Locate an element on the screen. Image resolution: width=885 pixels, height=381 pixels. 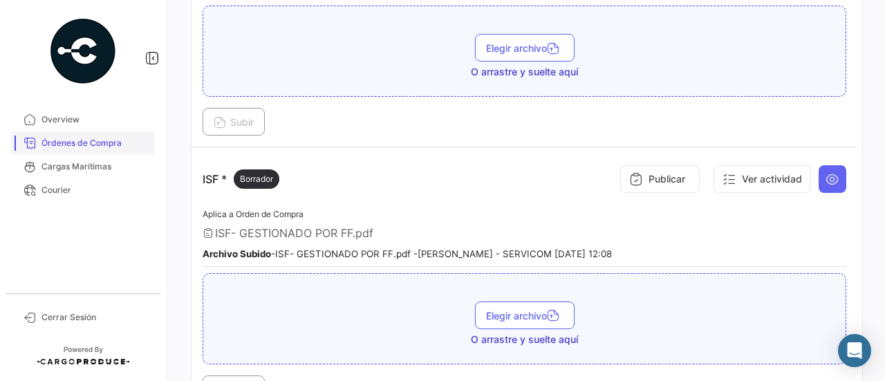
p: ISF * is located at coordinates (241, 179).